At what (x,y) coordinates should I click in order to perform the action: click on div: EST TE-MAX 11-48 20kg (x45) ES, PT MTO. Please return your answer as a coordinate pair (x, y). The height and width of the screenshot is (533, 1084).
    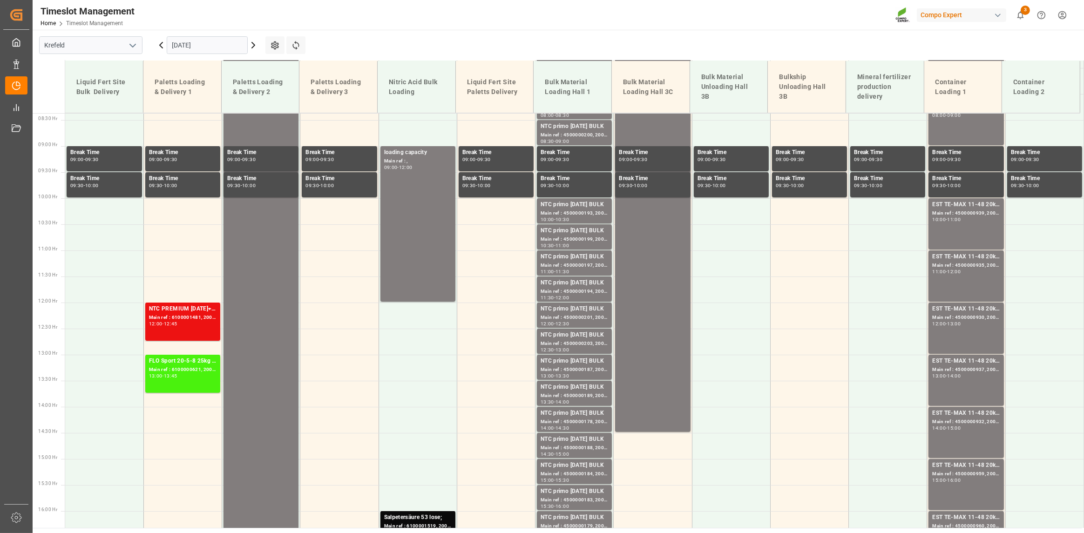
    Looking at the image, I should click on (966, 466).